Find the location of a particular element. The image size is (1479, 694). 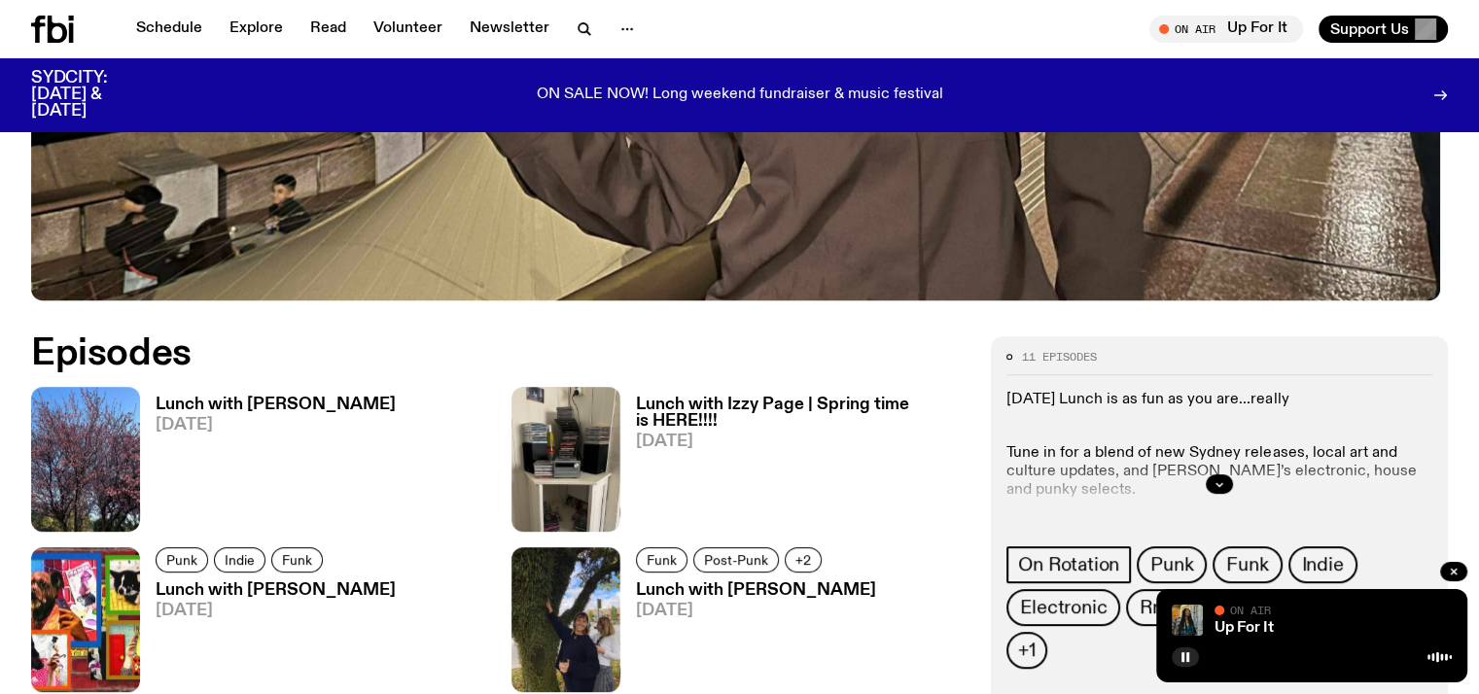

span: +1 is located at coordinates (1027, 651).